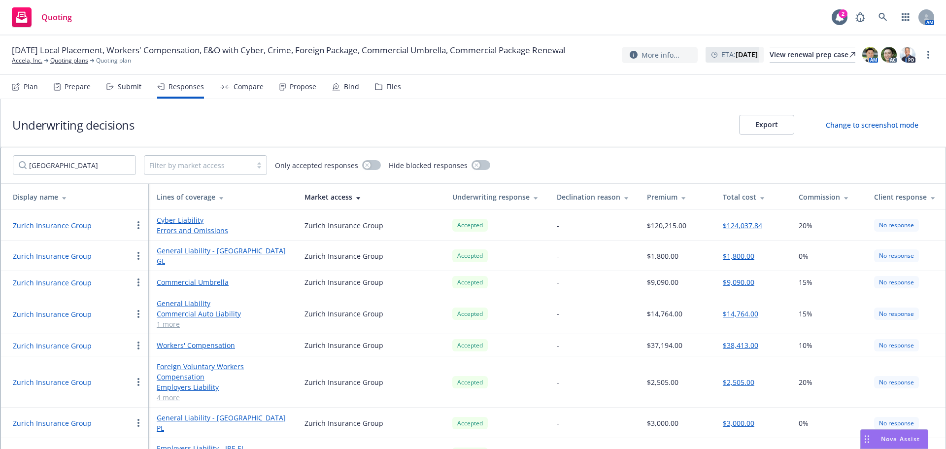 Image resolution: width=946 pixels, height=449 pixels. I want to click on a: Report a Bug, so click(860, 17).